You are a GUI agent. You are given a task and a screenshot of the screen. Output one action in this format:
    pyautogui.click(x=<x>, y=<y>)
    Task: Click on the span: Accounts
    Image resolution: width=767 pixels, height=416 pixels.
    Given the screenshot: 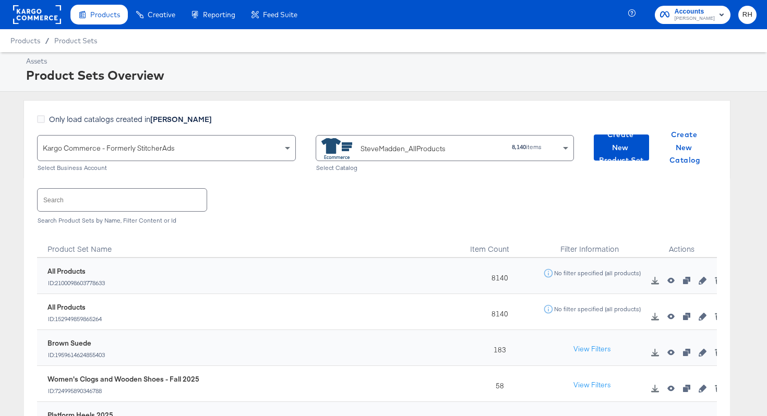 What is the action you would take?
    pyautogui.click(x=694, y=11)
    